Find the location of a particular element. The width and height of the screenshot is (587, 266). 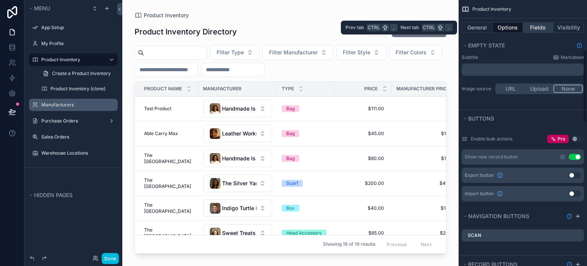

div: Show new record button is located at coordinates (491, 157).